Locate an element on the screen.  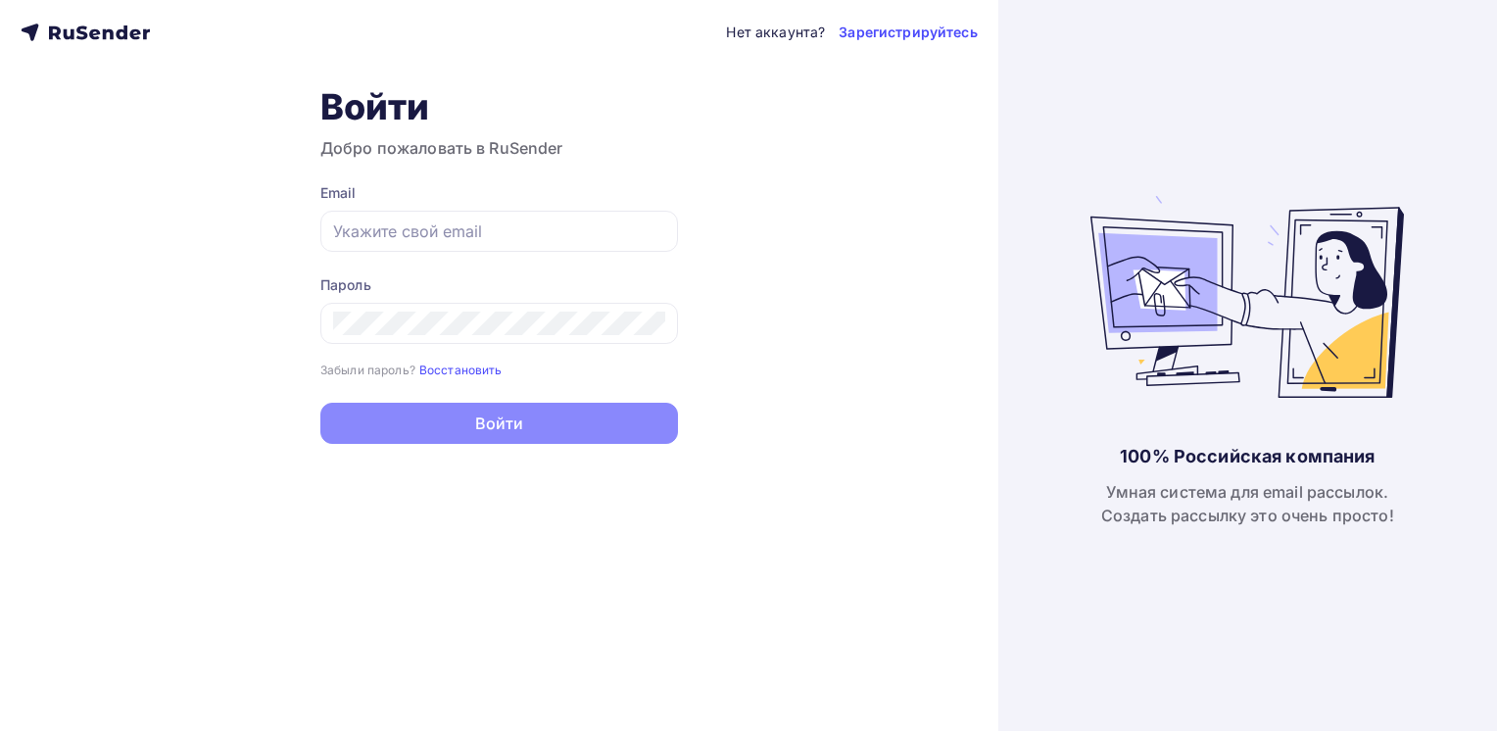
div: Email is located at coordinates (499, 193).